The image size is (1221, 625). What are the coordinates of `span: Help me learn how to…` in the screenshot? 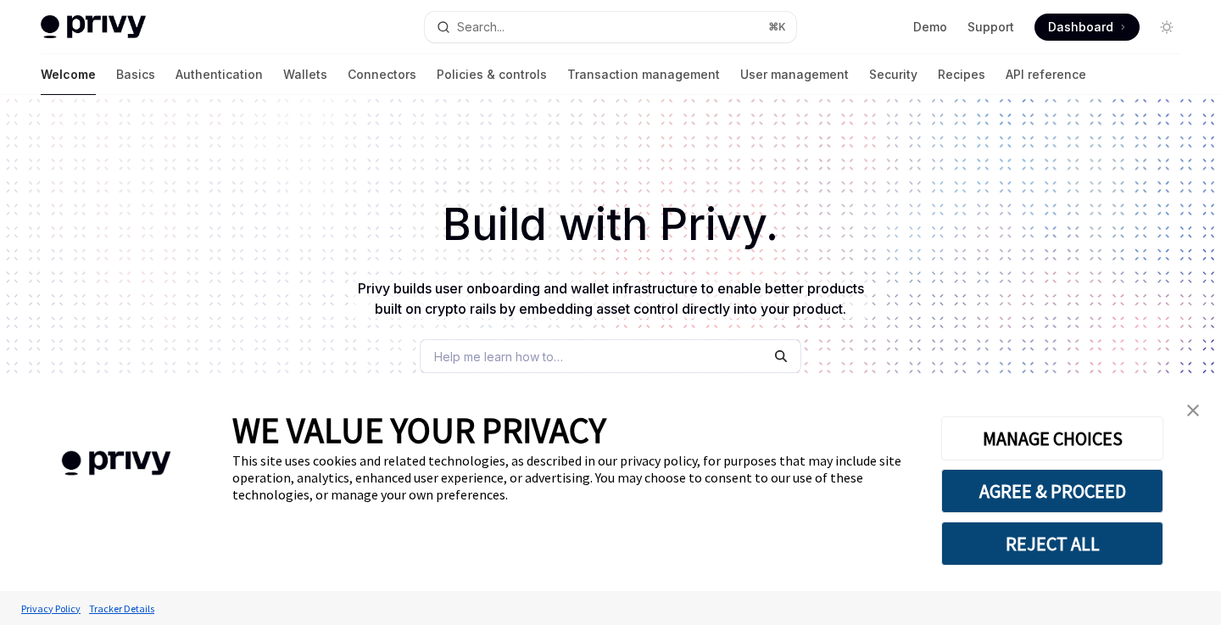 It's located at (499, 356).